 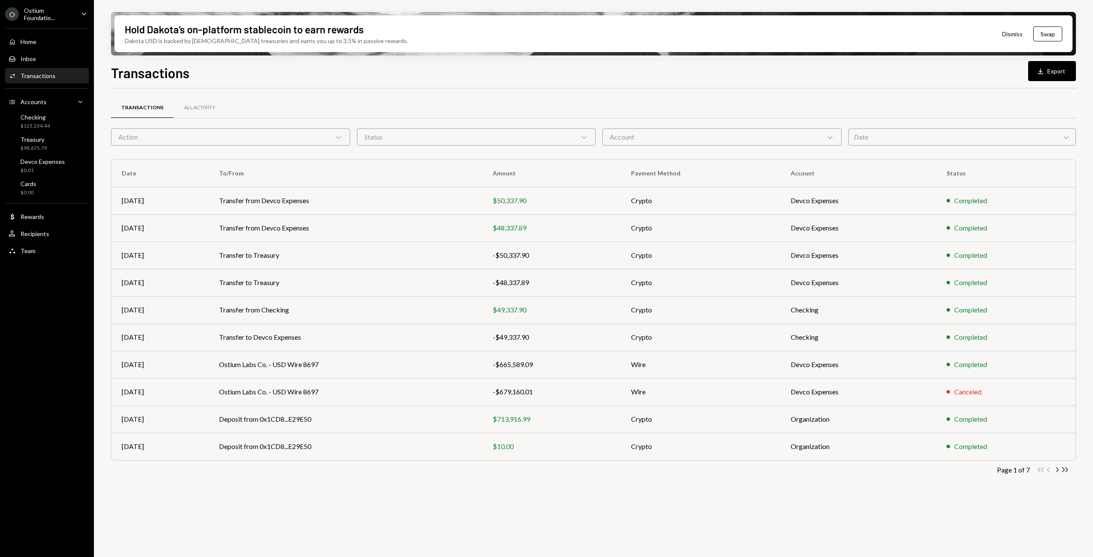 What do you see at coordinates (1014, 470) in the screenshot?
I see `div: Page 1 of 7` at bounding box center [1014, 470].